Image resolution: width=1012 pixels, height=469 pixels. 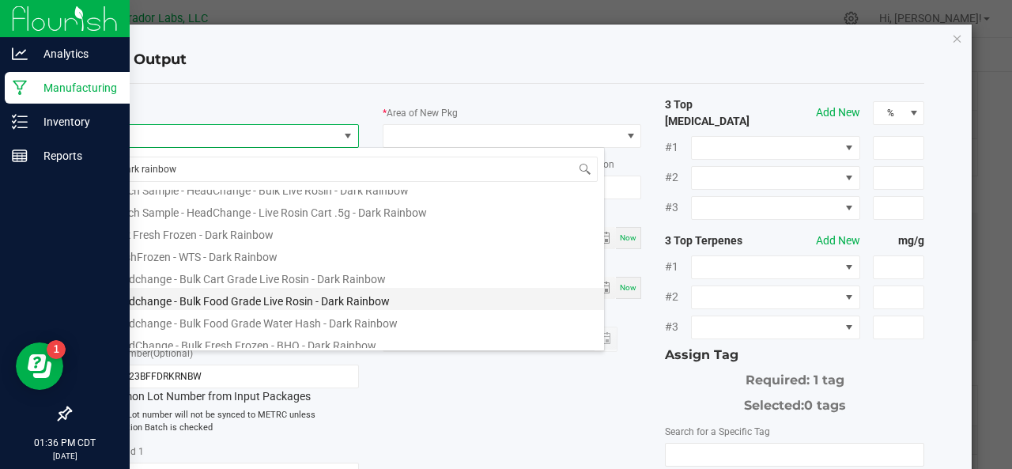 I want to click on div: Selected:, so click(x=794, y=402).